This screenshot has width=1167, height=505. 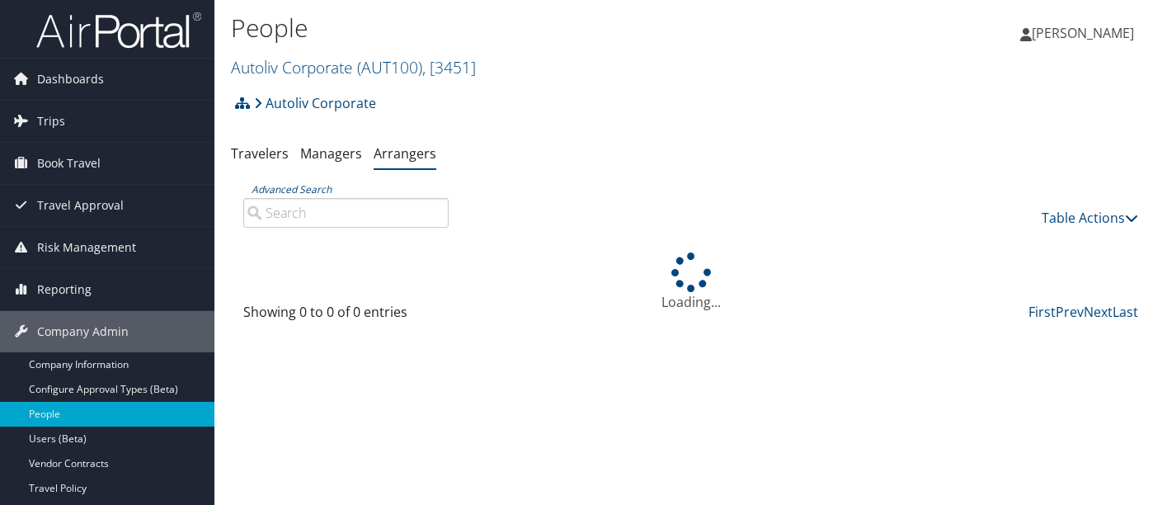 What do you see at coordinates (51, 121) in the screenshot?
I see `span: Trips` at bounding box center [51, 121].